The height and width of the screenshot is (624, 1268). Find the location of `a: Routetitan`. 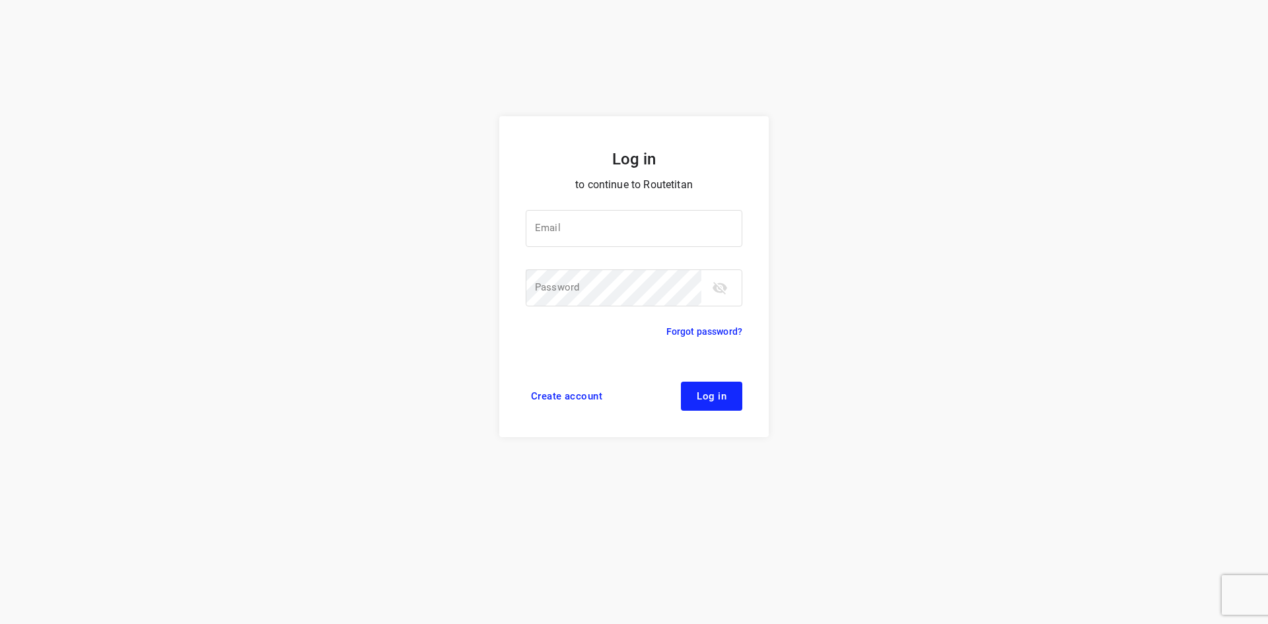

a: Routetitan is located at coordinates (634, 75).